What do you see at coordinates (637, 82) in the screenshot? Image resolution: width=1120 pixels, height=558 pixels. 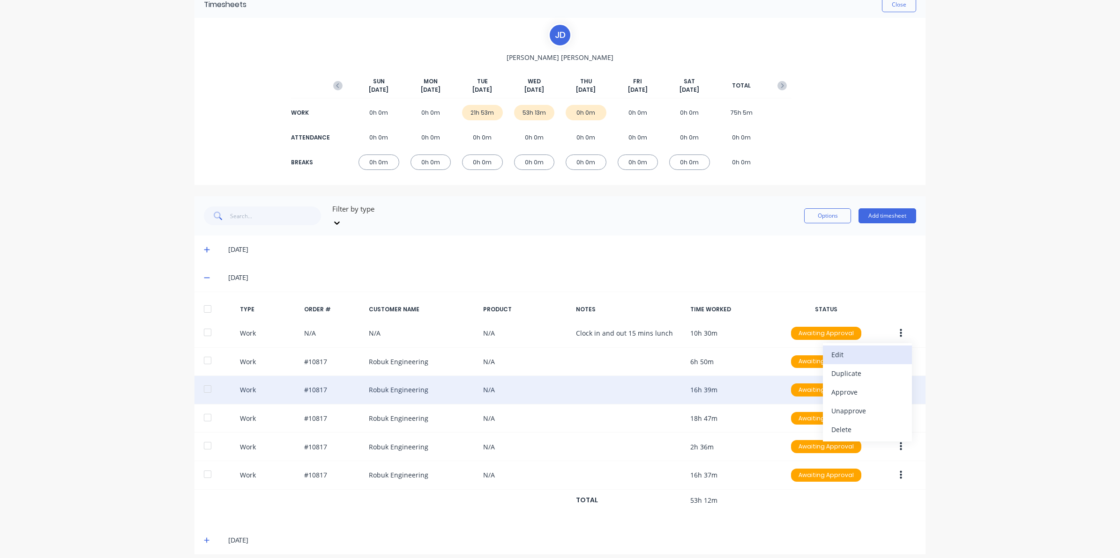 I see `span: FRI` at bounding box center [637, 82].